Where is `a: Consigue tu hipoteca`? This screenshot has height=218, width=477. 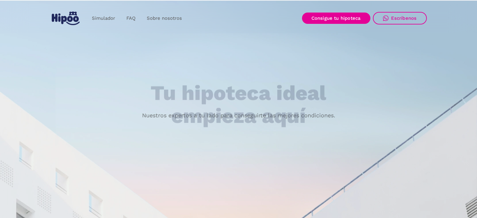
a: Consigue tu hipoteca is located at coordinates (336, 18).